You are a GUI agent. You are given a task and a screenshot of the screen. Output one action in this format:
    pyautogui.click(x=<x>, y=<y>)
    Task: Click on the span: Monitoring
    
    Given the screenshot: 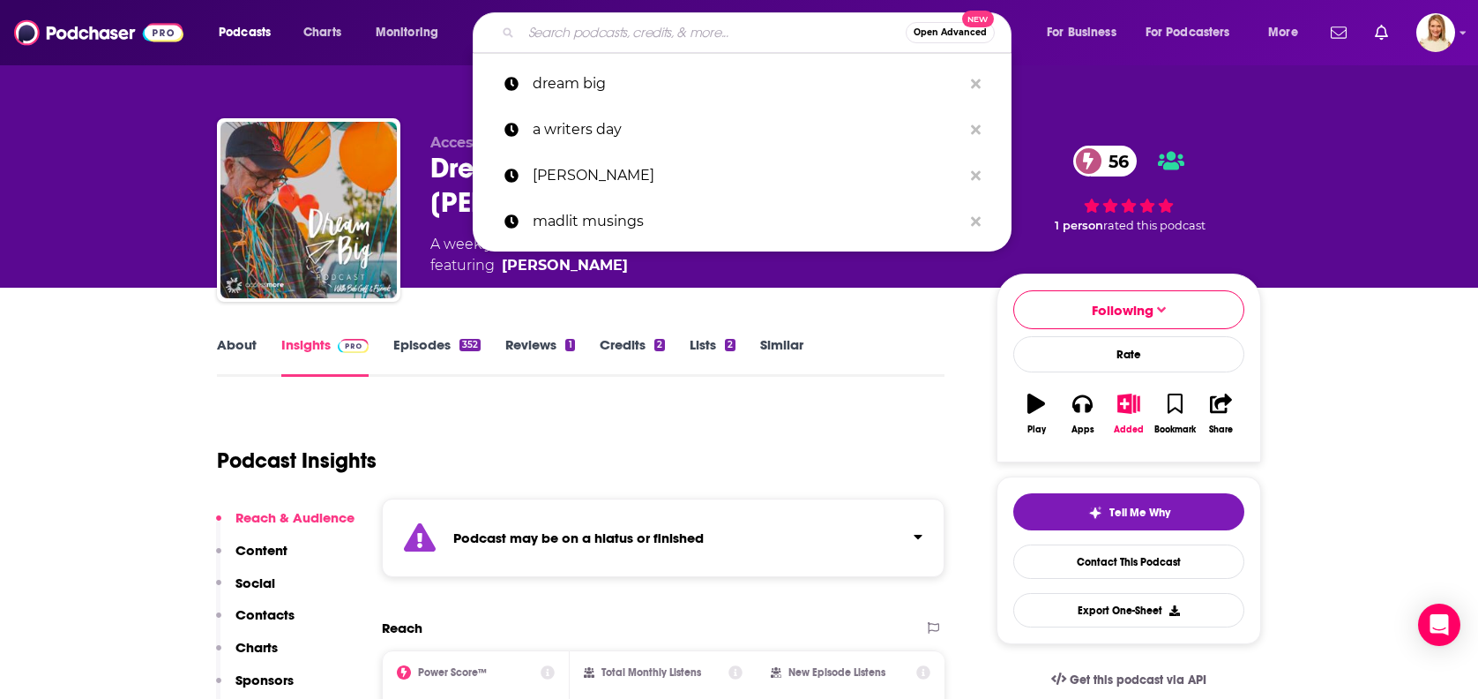 What is the action you would take?
    pyautogui.click(x=407, y=33)
    